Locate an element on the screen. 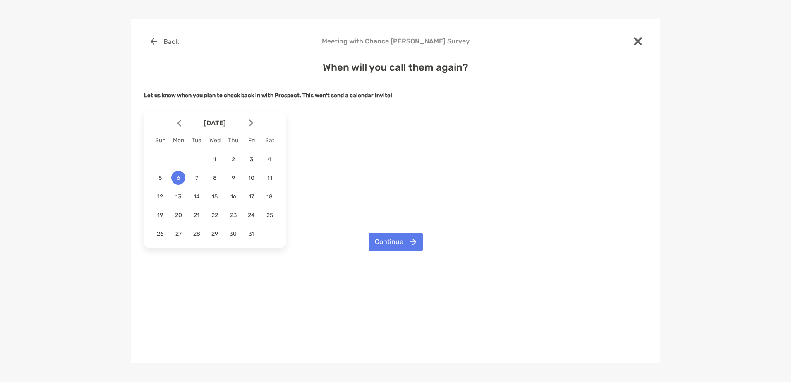 Image resolution: width=791 pixels, height=382 pixels. span: 2 is located at coordinates (233, 159).